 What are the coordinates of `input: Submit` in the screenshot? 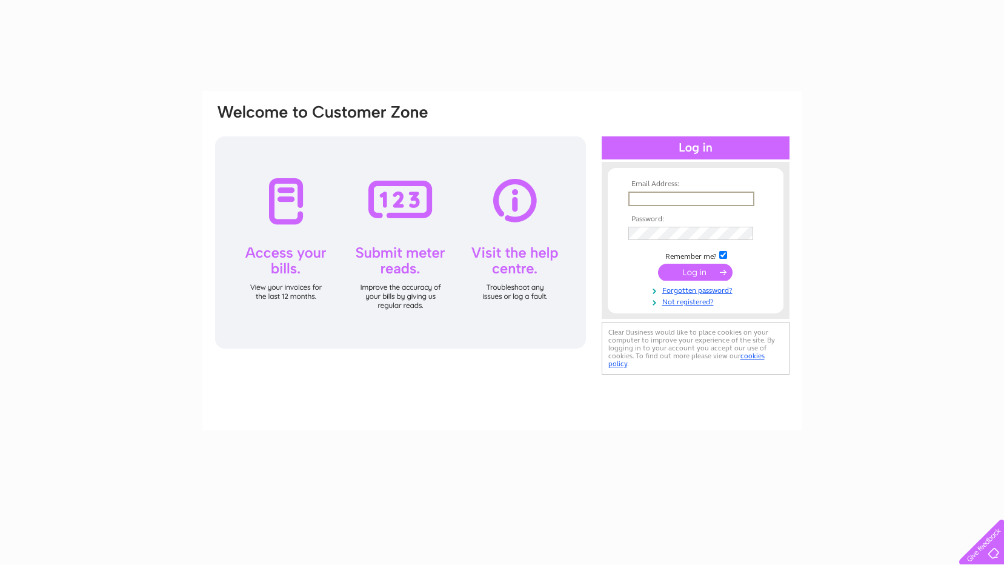 It's located at (695, 272).